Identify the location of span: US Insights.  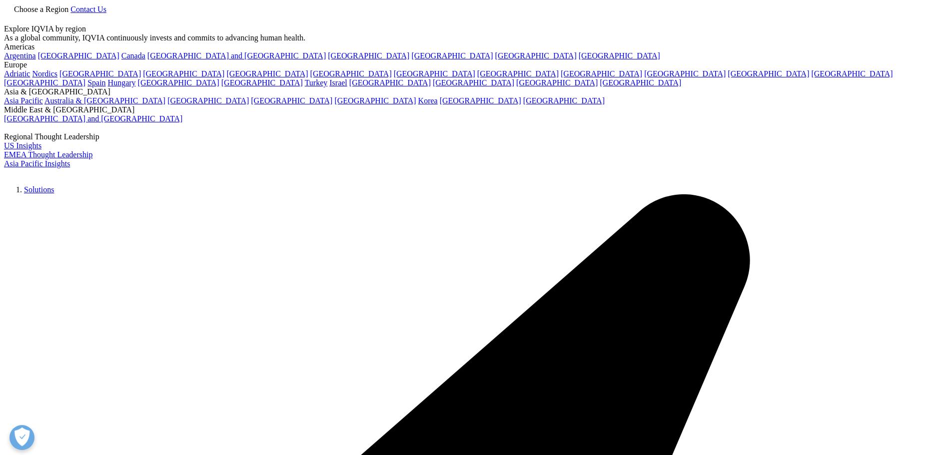
(22, 145).